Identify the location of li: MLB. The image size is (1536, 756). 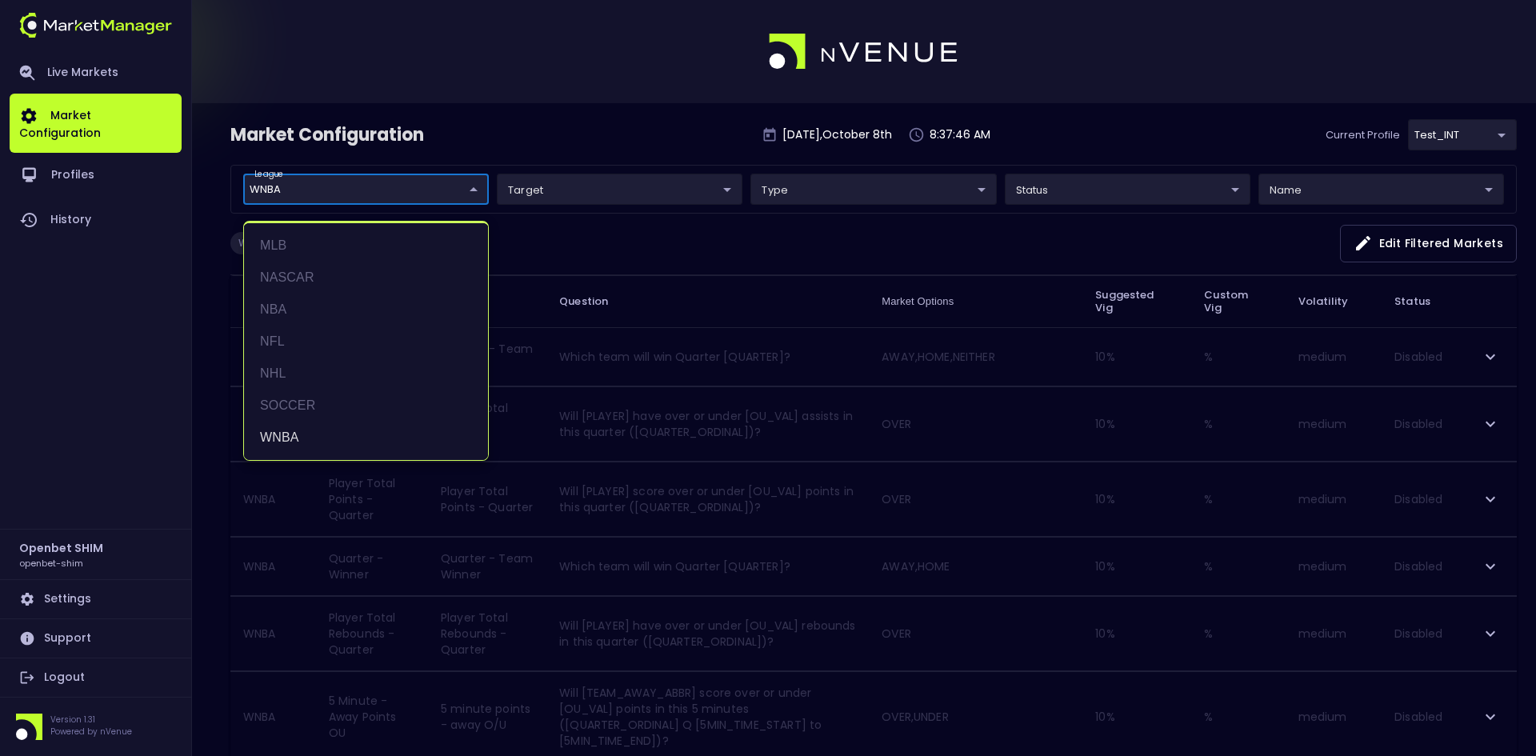
(366, 246).